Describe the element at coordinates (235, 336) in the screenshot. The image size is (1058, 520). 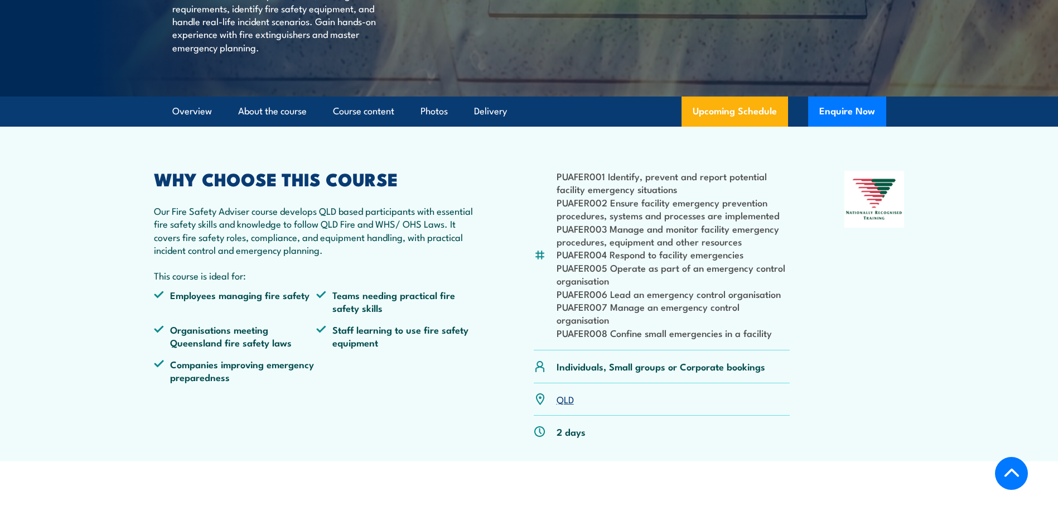
I see `li: Organisations meeting Queensland fire safety laws` at that location.